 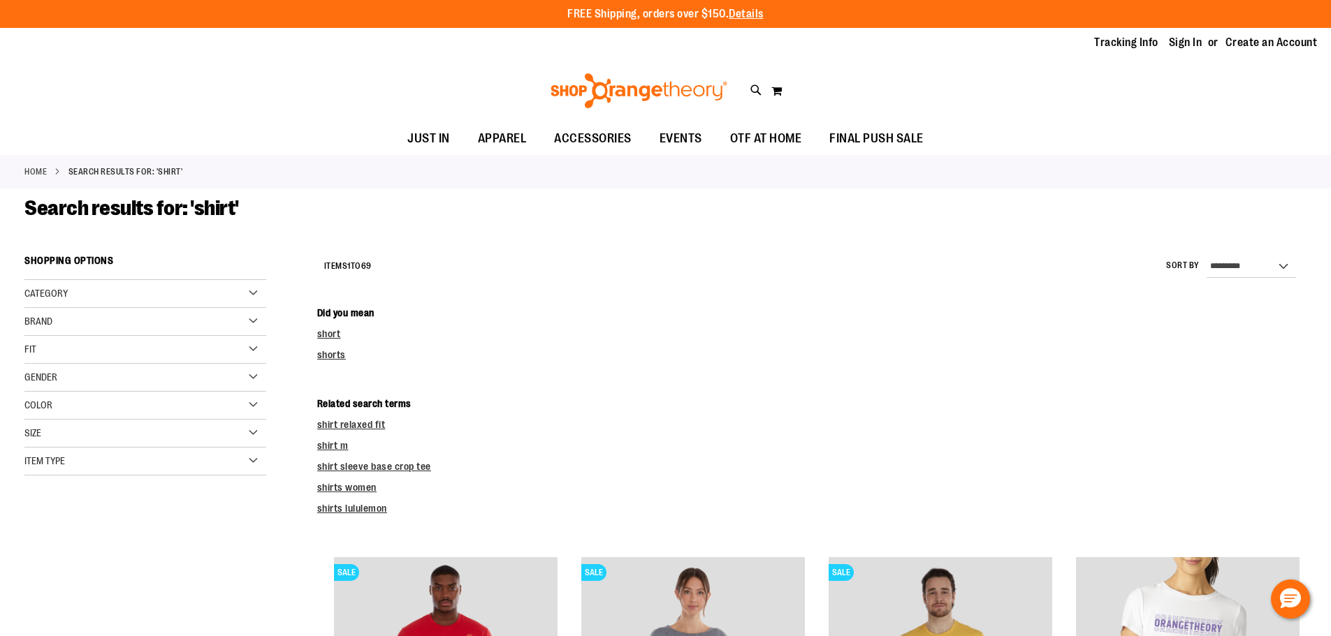 What do you see at coordinates (38, 321) in the screenshot?
I see `span: Brand` at bounding box center [38, 321].